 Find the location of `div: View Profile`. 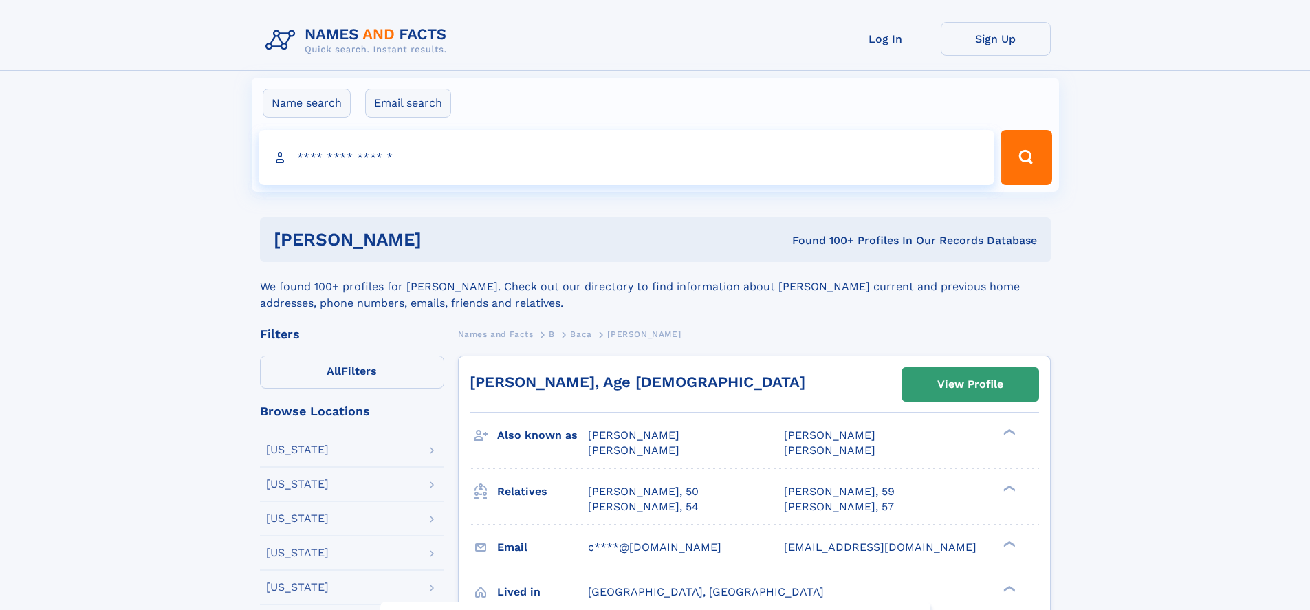

div: View Profile is located at coordinates (970, 384).